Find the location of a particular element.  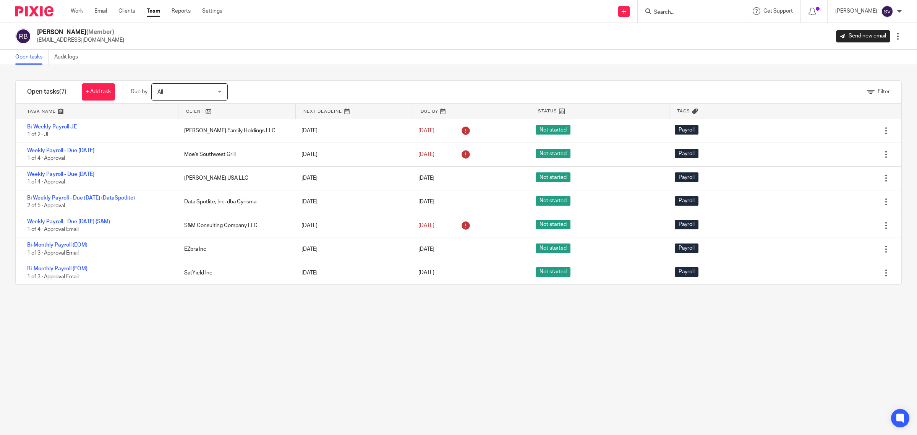

a: Audit logs is located at coordinates (69, 57).